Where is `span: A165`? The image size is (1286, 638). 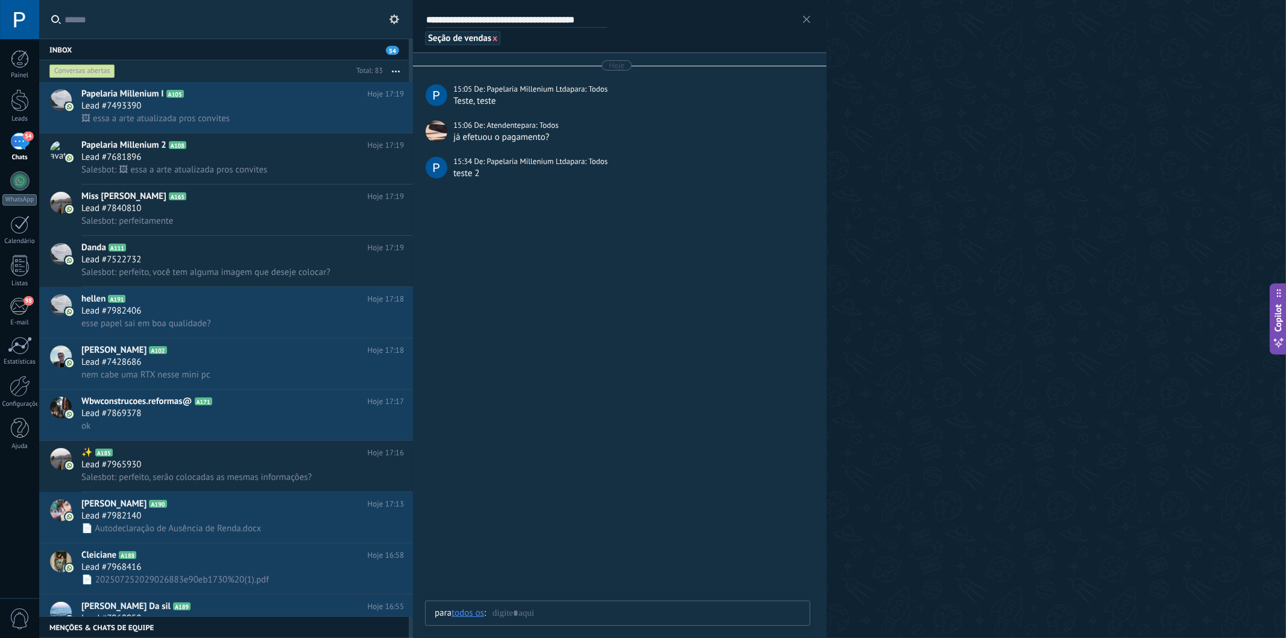
span: A165 is located at coordinates (177, 196).